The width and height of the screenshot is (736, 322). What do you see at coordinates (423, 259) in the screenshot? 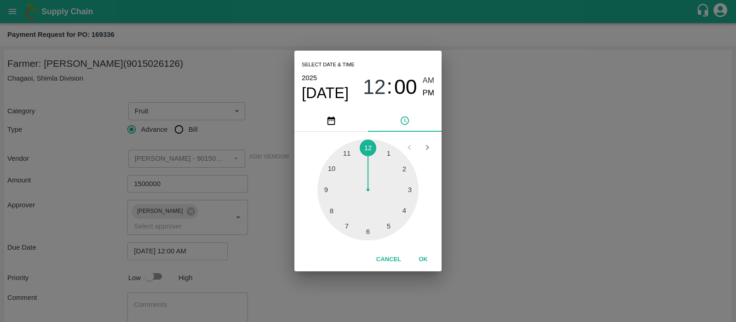
I see `button: OK` at bounding box center [423, 259].